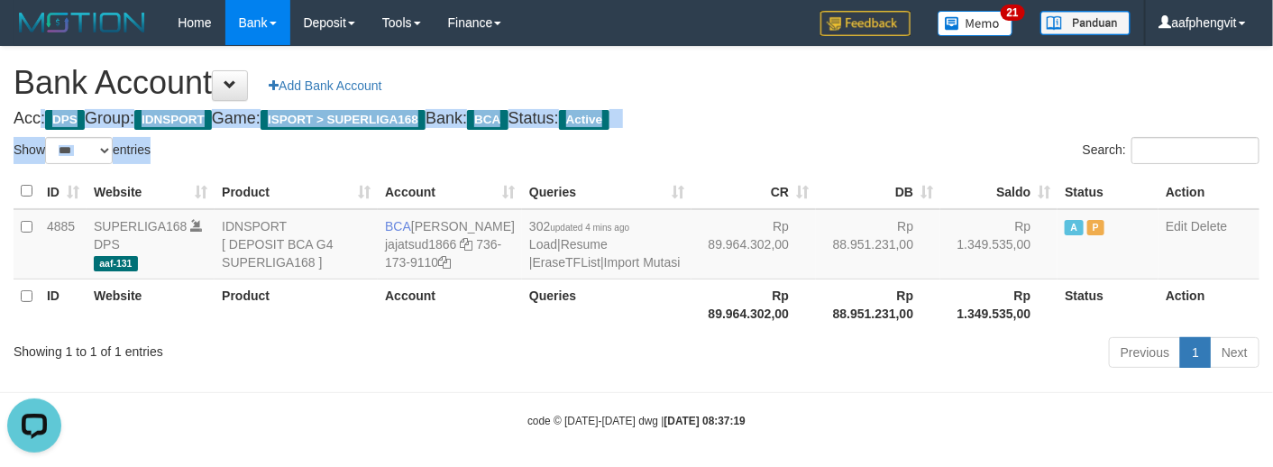 The image size is (1273, 467). What do you see at coordinates (342, 120) in the screenshot?
I see `span: ISPORT > SUPERLIGA168` at bounding box center [342, 120].